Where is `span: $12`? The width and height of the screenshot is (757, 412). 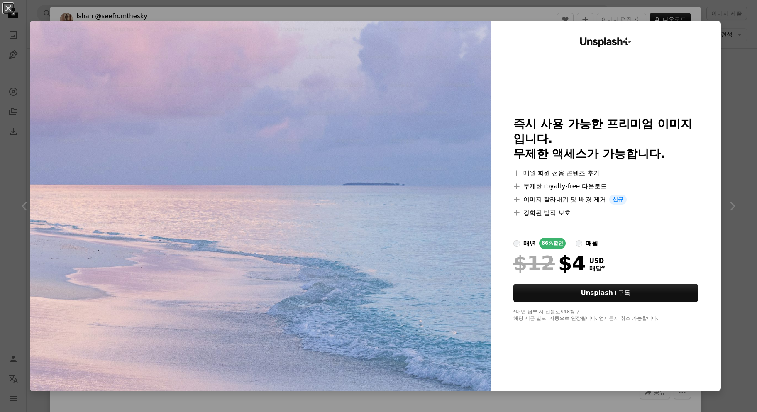 span: $12 is located at coordinates (534, 263).